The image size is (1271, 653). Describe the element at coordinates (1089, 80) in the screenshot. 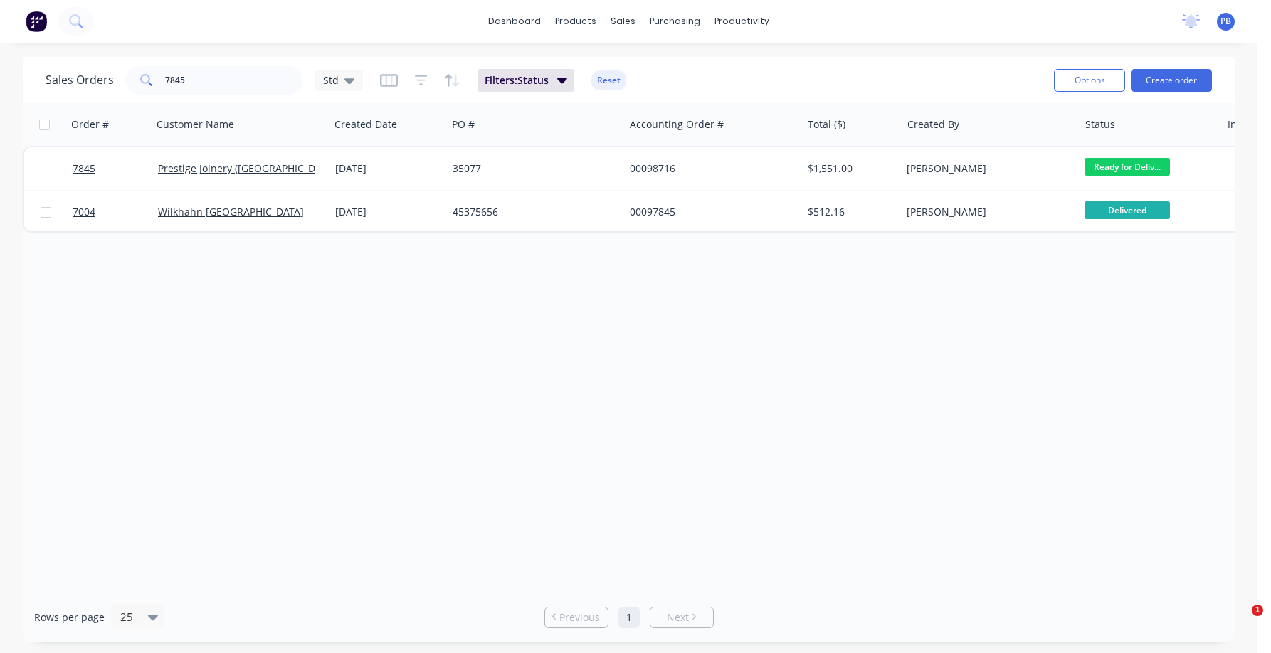

I see `button: Options` at that location.